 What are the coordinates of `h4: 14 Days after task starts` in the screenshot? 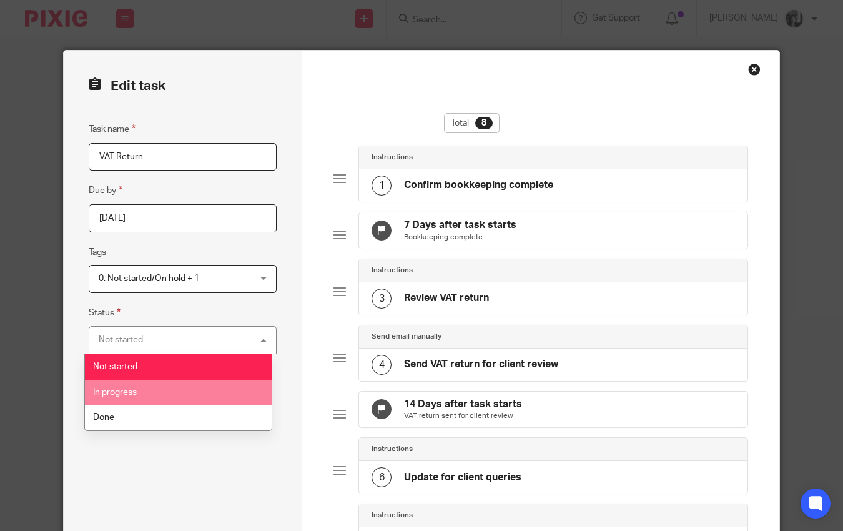 It's located at (463, 404).